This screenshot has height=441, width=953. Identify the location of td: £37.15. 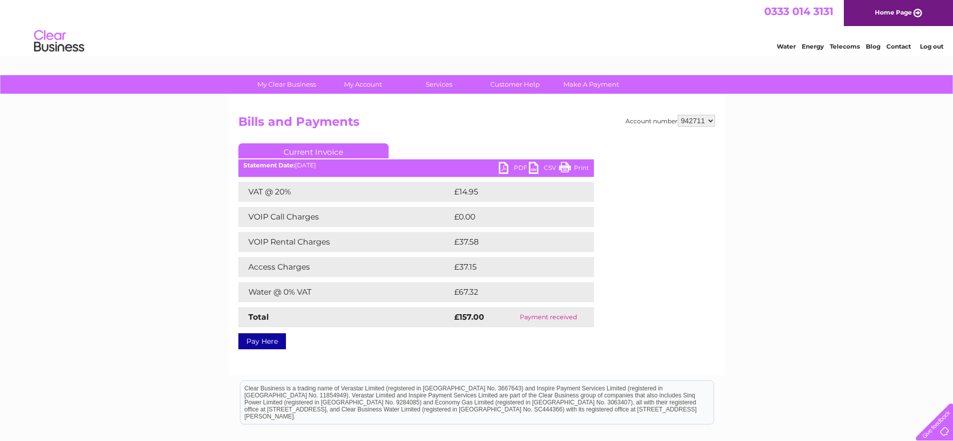
(512, 267).